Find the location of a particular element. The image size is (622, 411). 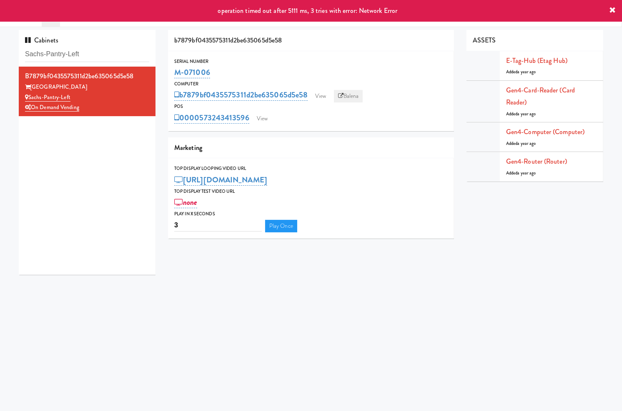

a: Balena is located at coordinates (348, 96).